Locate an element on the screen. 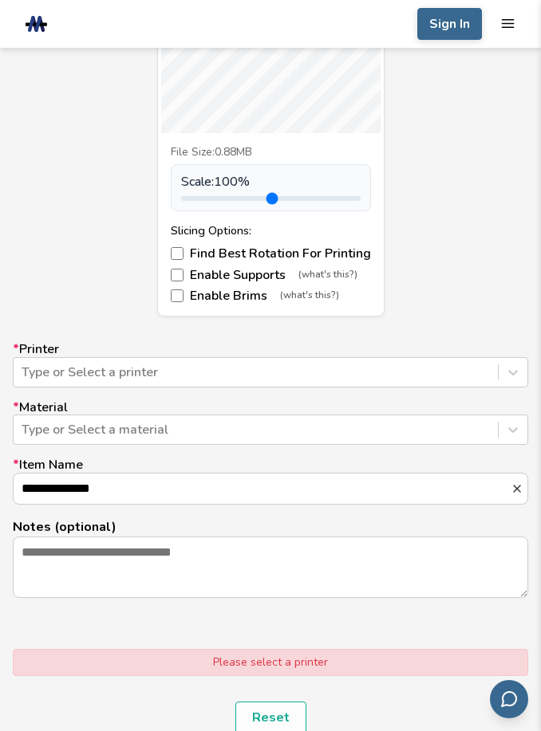  div: Please select a printer is located at coordinates (270, 663).